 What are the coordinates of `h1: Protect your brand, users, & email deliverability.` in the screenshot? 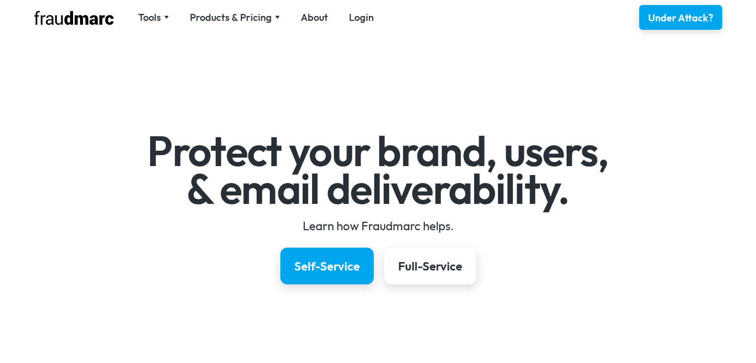 It's located at (378, 169).